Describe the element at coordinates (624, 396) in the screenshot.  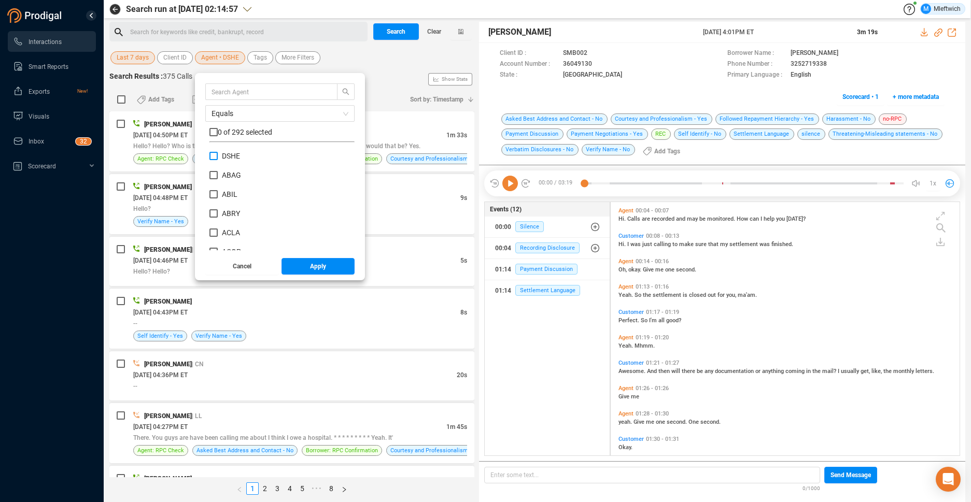
I see `span: Give` at that location.